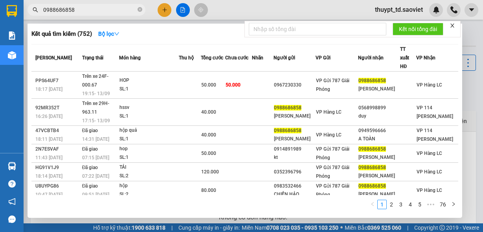 The width and height of the screenshot is (483, 232). What do you see at coordinates (295, 172) in the screenshot?
I see `div: 0352396796` at bounding box center [295, 172].